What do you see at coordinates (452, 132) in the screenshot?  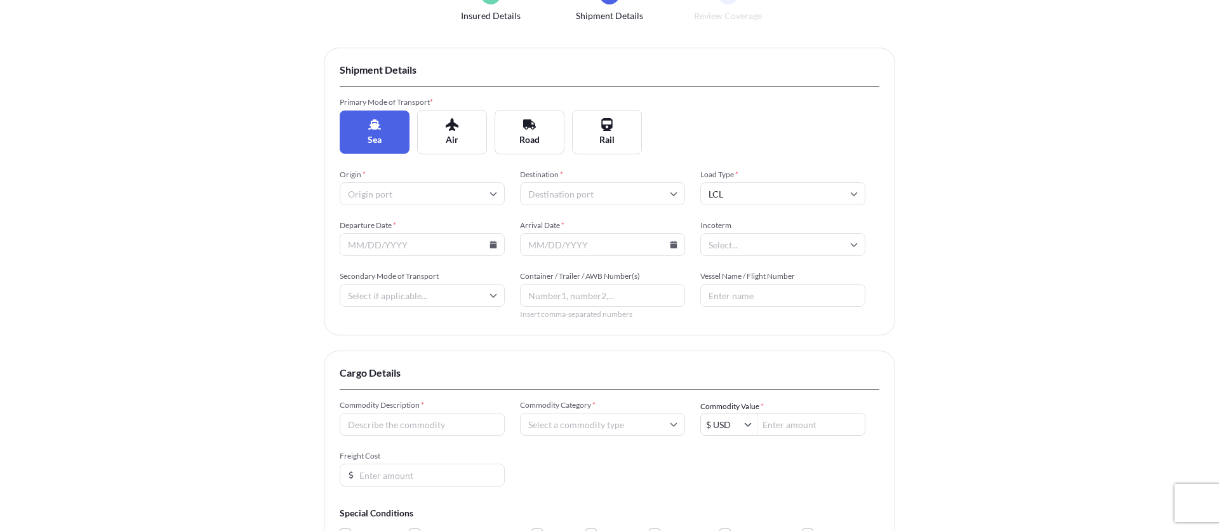 I see `button: Air` at bounding box center [452, 132].